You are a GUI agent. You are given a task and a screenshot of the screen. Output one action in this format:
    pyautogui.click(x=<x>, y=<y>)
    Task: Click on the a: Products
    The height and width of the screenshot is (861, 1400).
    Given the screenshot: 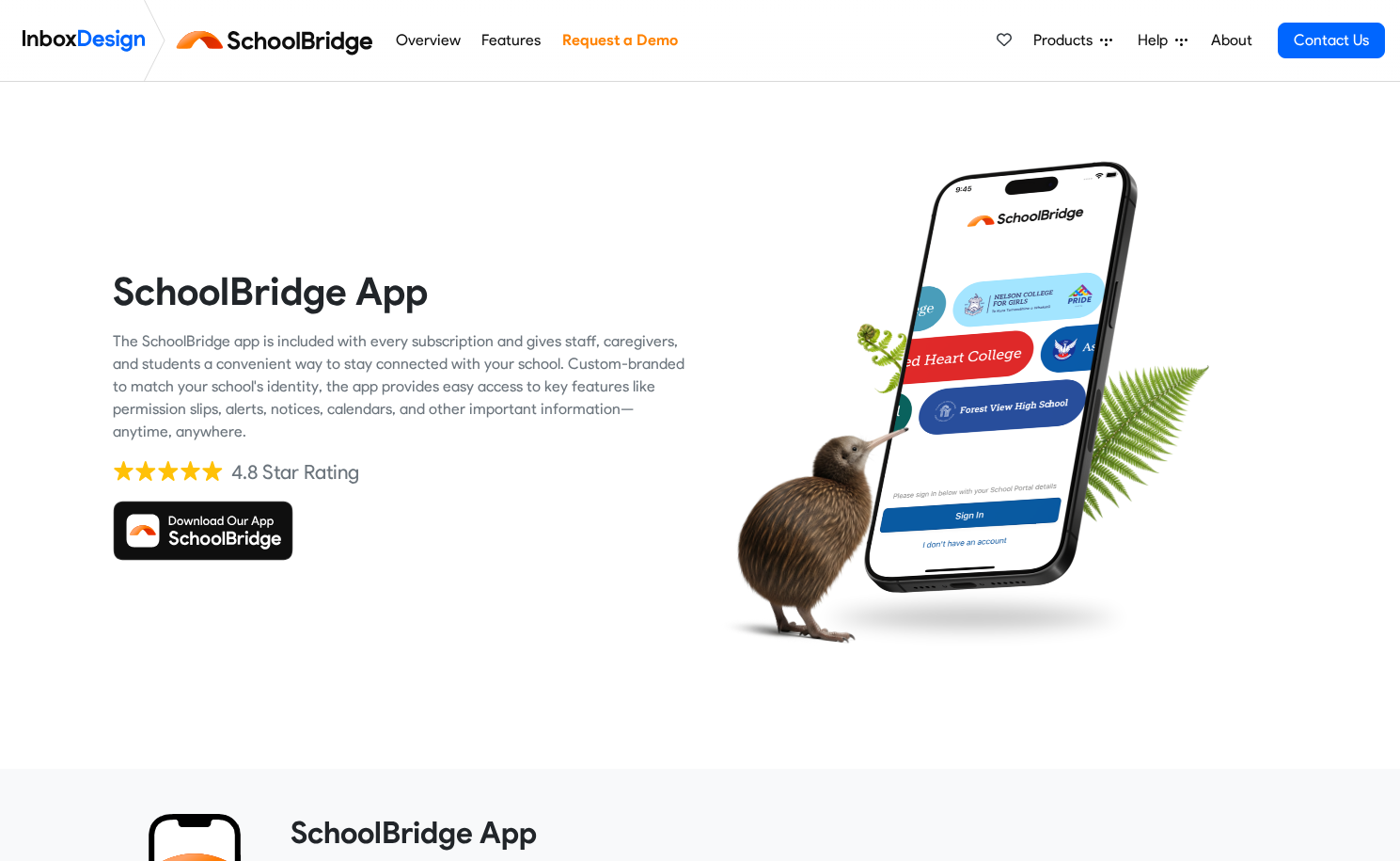 What is the action you would take?
    pyautogui.click(x=1073, y=41)
    